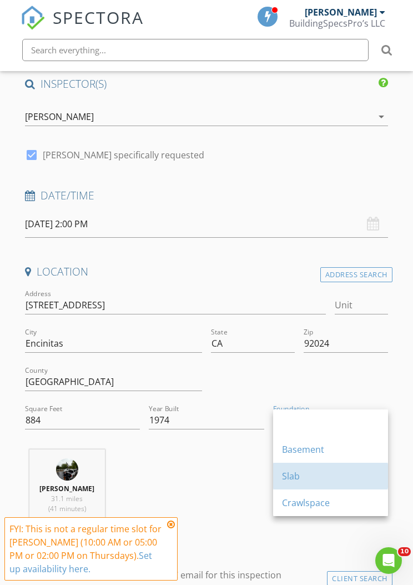 This screenshot has height=585, width=413. What do you see at coordinates (207, 196) in the screenshot?
I see `h4: Date/Time` at bounding box center [207, 196].